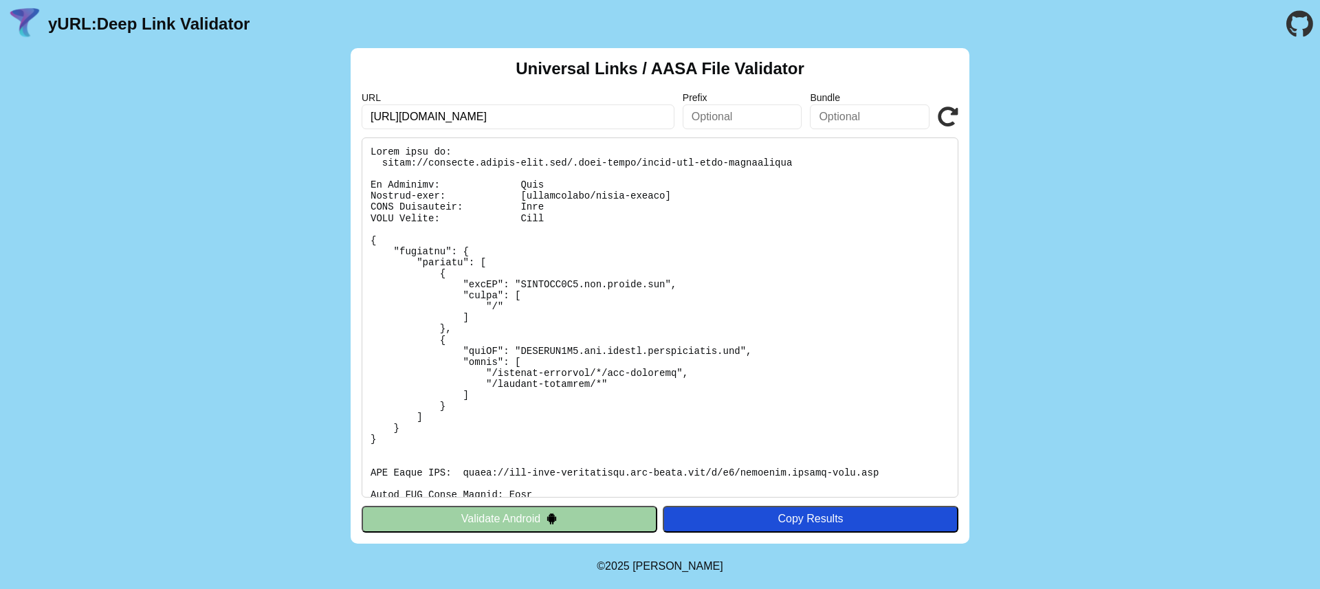 Image resolution: width=1320 pixels, height=589 pixels. What do you see at coordinates (149, 24) in the screenshot?
I see `a: yURL:Deep Link Validator` at bounding box center [149, 24].